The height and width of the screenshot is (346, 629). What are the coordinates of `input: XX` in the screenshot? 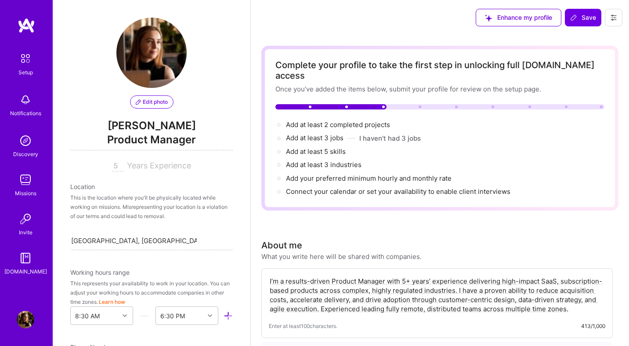 It's located at (118, 166).